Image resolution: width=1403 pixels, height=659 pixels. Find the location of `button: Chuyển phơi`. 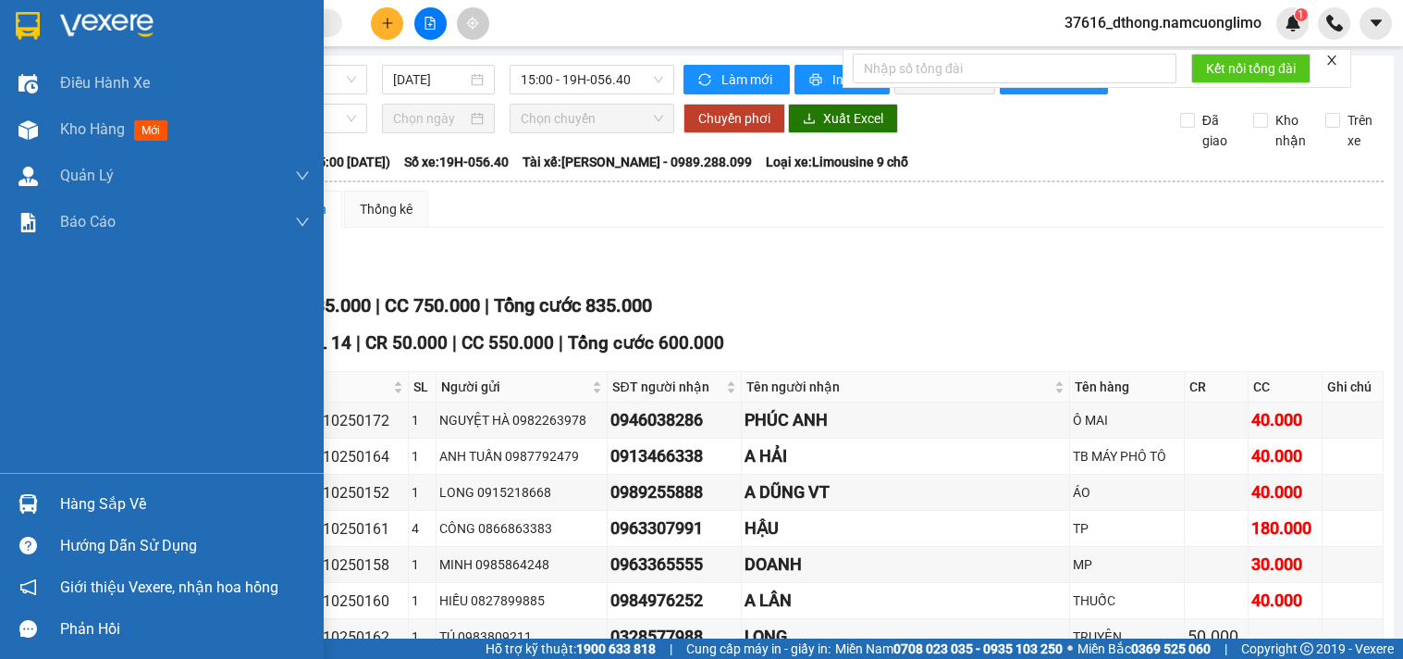

button: Chuyển phơi is located at coordinates (735, 118).